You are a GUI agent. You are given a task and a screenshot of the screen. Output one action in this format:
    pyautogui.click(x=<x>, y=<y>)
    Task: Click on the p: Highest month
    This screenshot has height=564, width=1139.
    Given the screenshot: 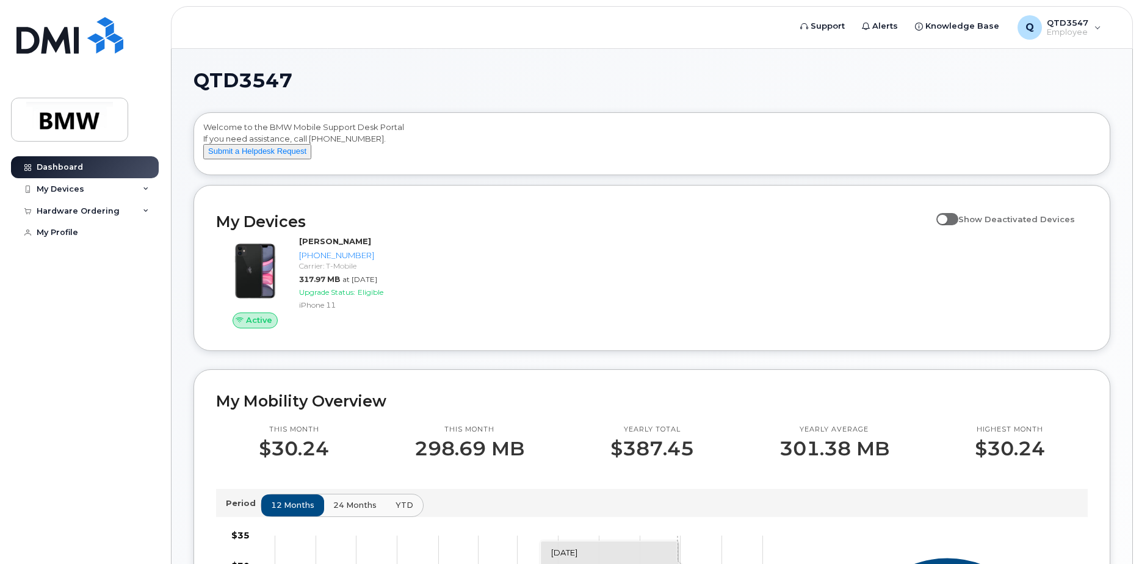 What is the action you would take?
    pyautogui.click(x=1010, y=430)
    